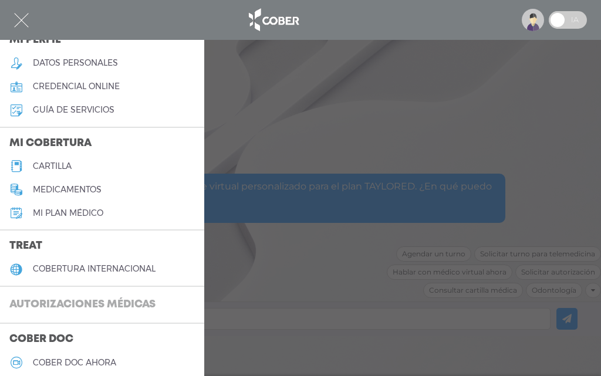  I want to click on img: profile-placeholder.svg, so click(533, 20).